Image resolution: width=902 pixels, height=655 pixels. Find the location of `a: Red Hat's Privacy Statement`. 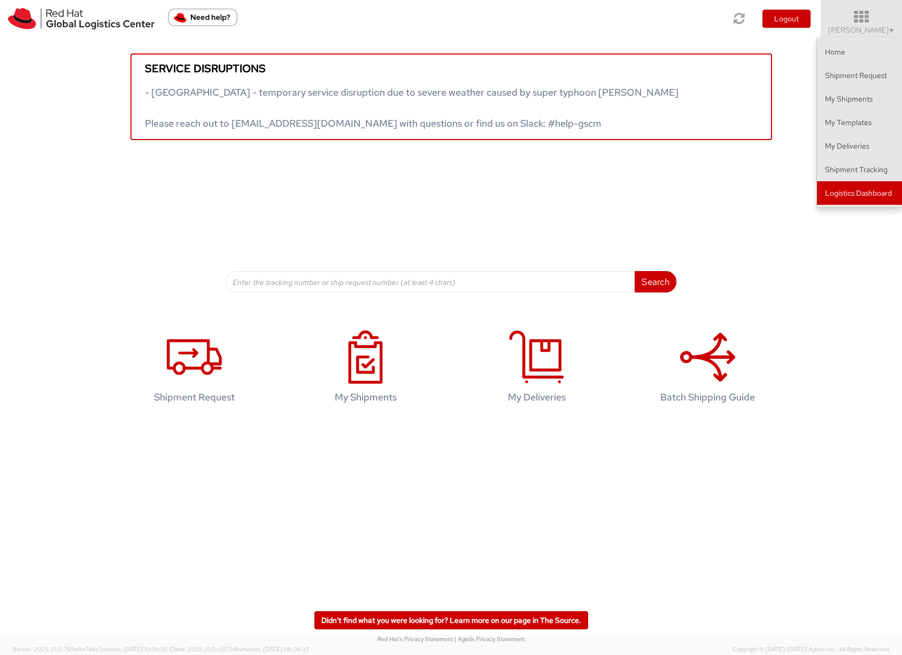

a: Red Hat's Privacy Statement is located at coordinates (415, 639).